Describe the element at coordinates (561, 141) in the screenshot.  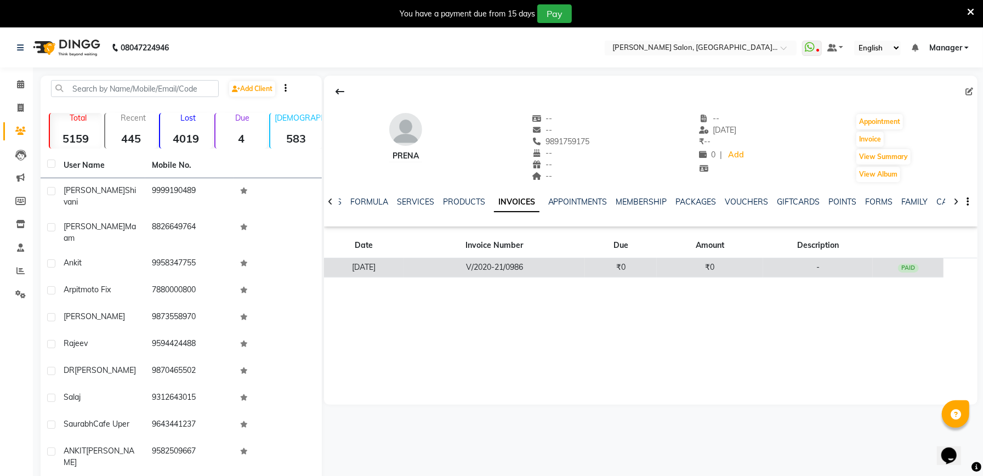
I see `span: 9891759175` at that location.